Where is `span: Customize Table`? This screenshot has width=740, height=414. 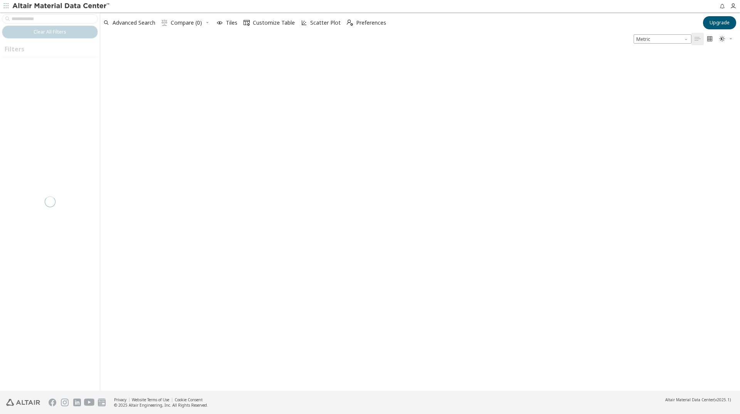
span: Customize Table is located at coordinates (274, 23).